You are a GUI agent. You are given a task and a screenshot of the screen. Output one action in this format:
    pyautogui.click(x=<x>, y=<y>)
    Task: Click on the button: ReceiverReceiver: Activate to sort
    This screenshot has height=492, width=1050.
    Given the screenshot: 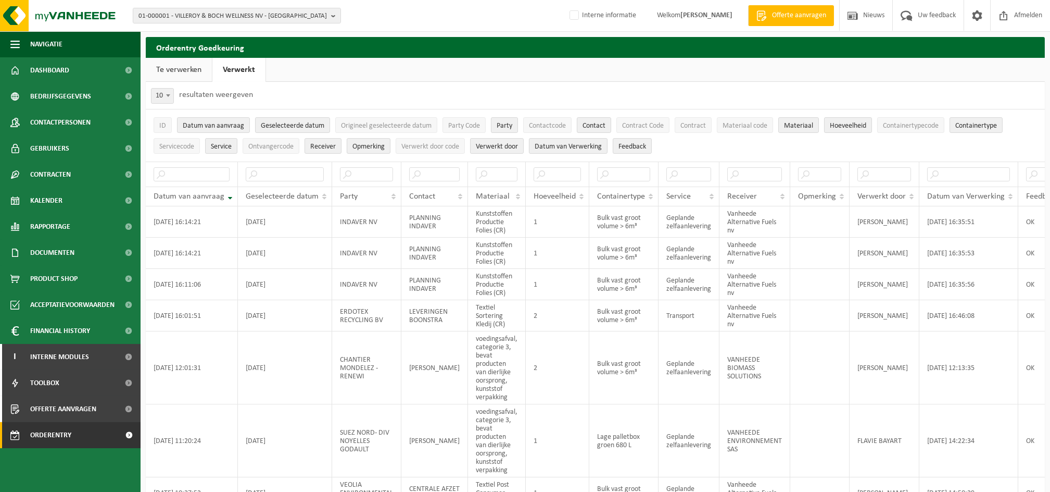 What is the action you would take?
    pyautogui.click(x=323, y=146)
    